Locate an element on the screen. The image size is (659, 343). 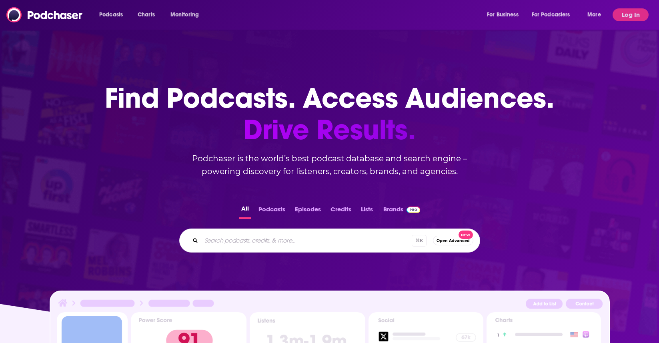
span: Charts is located at coordinates (146, 15).